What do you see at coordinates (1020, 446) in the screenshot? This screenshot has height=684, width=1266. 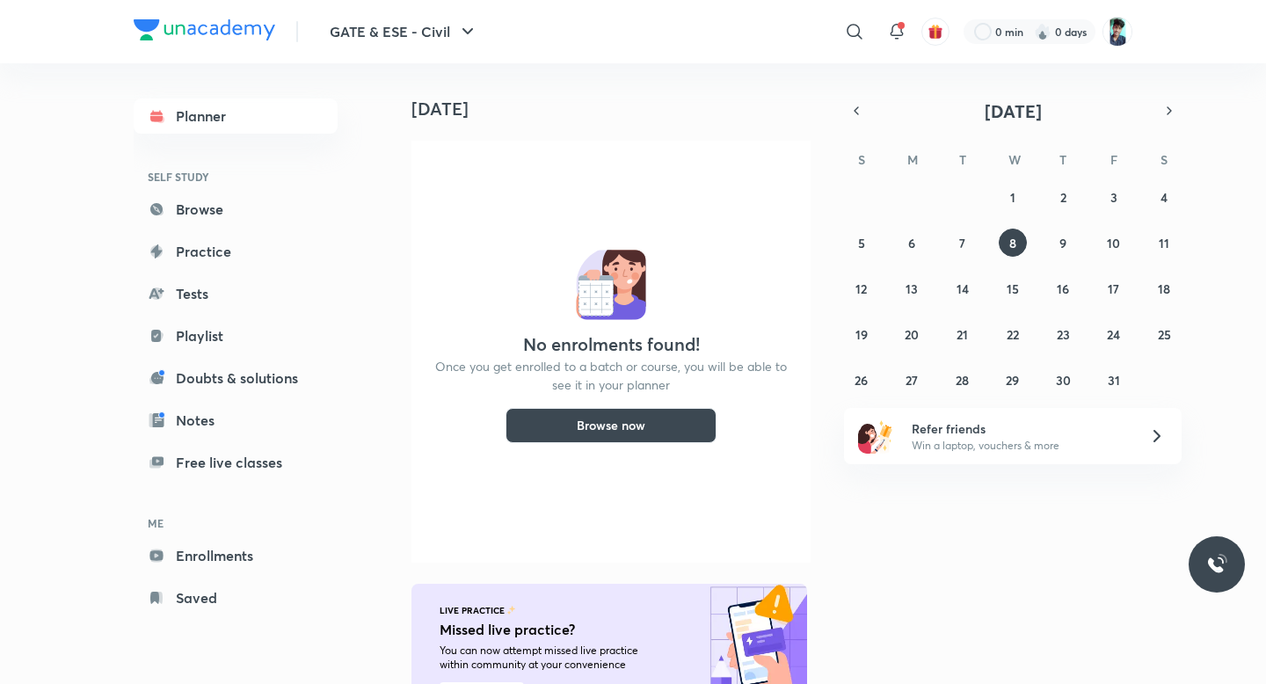 I see `p: Win a laptop, vouchers & more` at bounding box center [1020, 446].